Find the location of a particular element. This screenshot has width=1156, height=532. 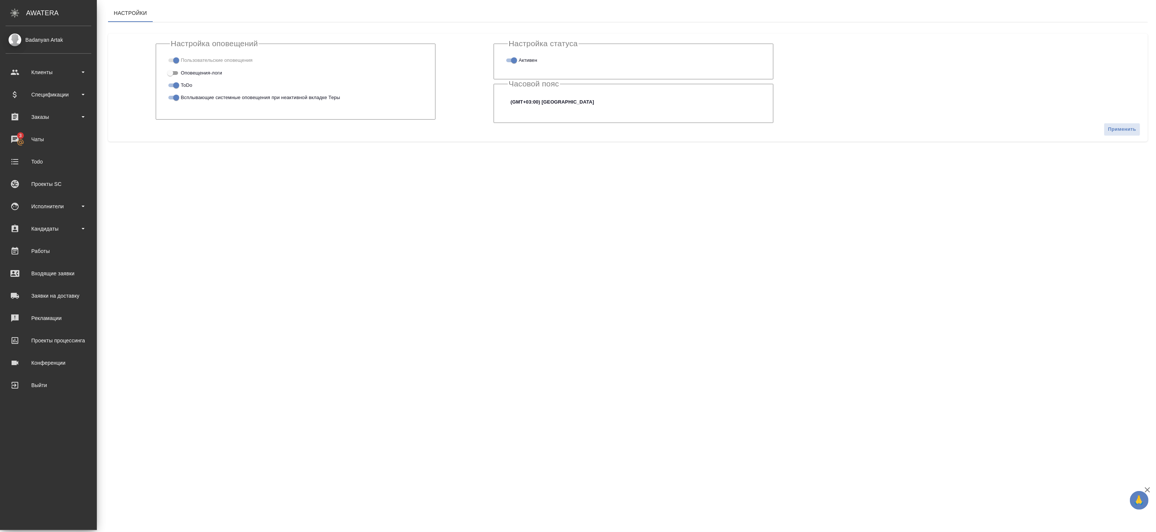

span: Пользовательские оповещения is located at coordinates (216, 60).